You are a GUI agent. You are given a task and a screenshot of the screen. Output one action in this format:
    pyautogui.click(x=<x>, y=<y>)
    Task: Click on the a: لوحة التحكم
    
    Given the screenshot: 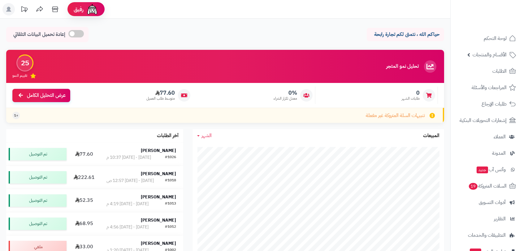 What is the action you would take?
    pyautogui.click(x=487, y=38)
    